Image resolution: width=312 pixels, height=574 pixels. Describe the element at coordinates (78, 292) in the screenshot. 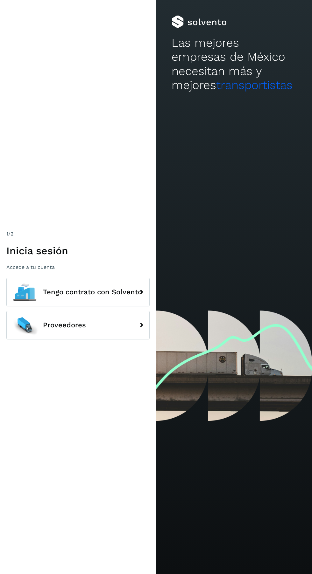

I see `button: Tengo contrato con Solvento` at that location.